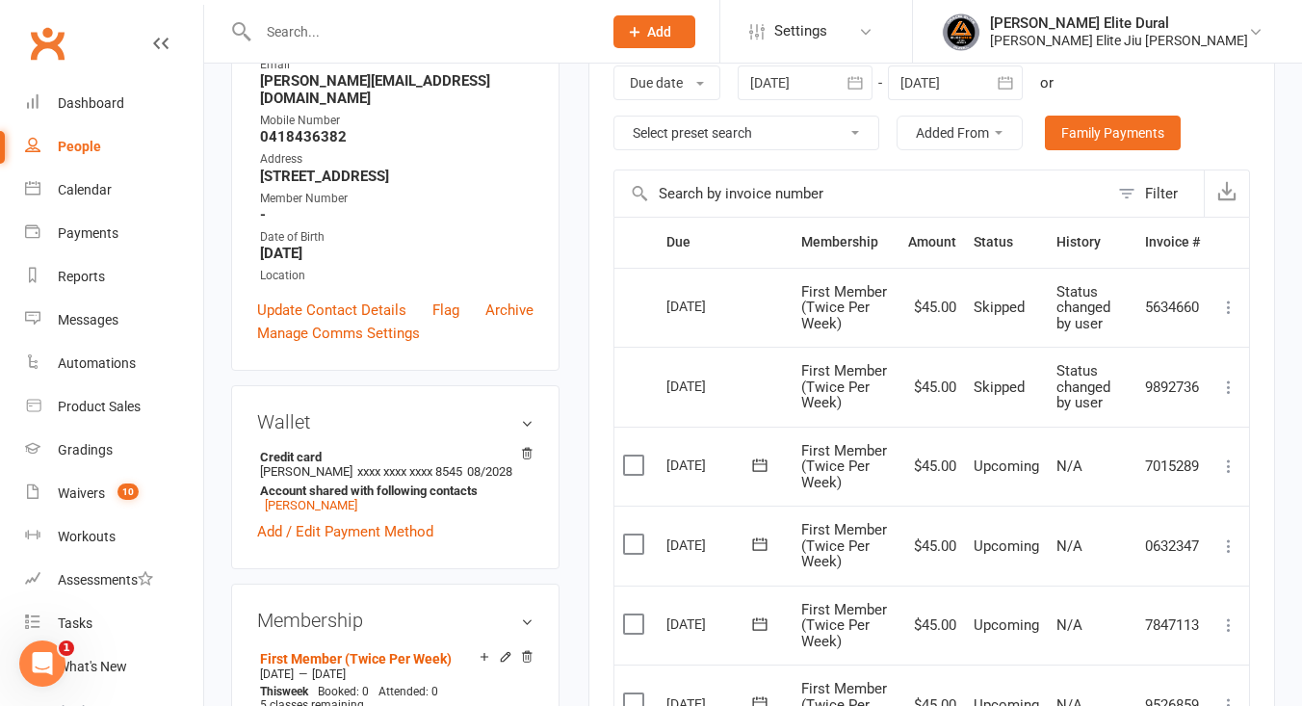 The height and width of the screenshot is (706, 1302). What do you see at coordinates (343, 691) in the screenshot?
I see `span: Booked: 0` at bounding box center [343, 691].